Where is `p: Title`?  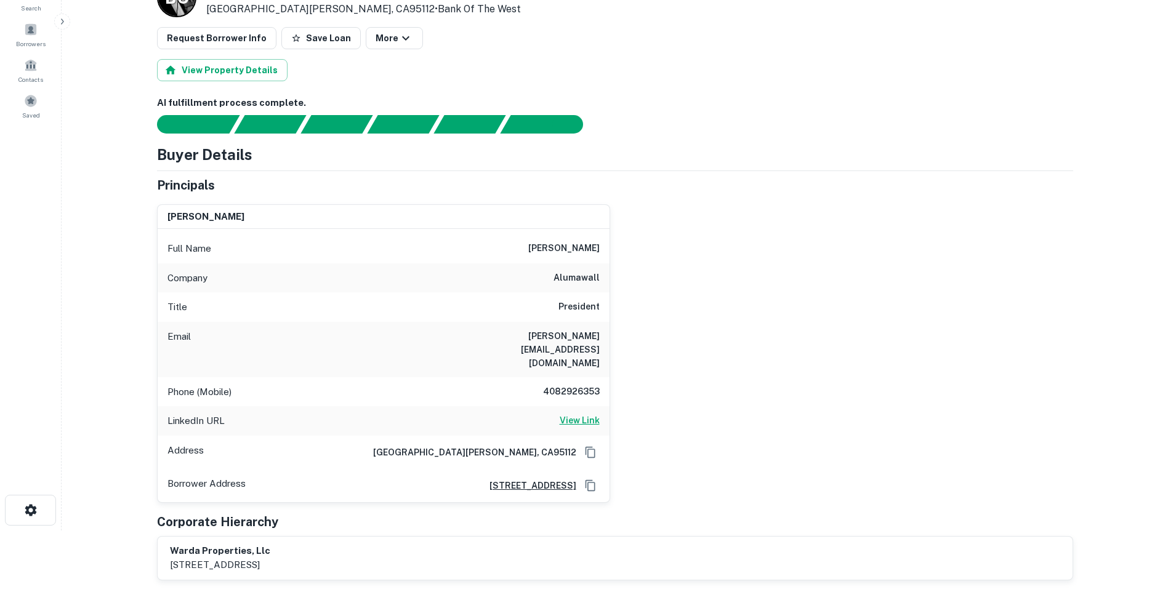
p: Title is located at coordinates (177, 307).